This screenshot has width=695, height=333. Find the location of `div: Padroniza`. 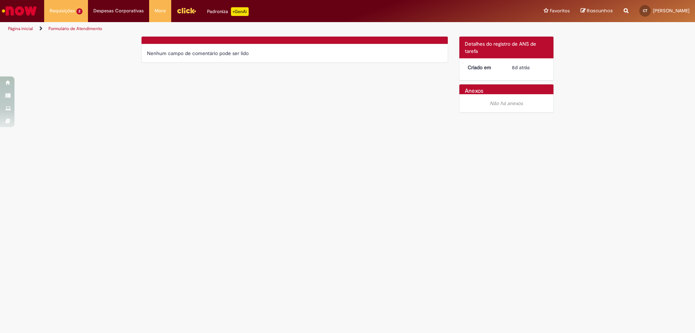

div: Padroniza is located at coordinates (228, 12).